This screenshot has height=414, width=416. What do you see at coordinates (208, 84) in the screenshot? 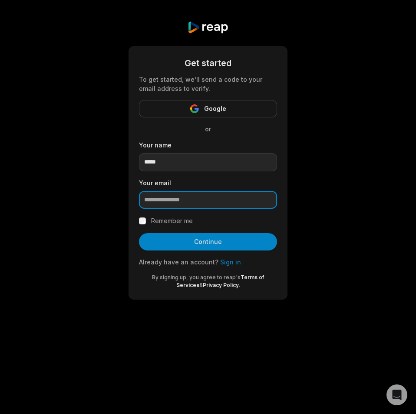
I see `div: To get started, we'll send a code to your email address to verify.` at bounding box center [208, 84].